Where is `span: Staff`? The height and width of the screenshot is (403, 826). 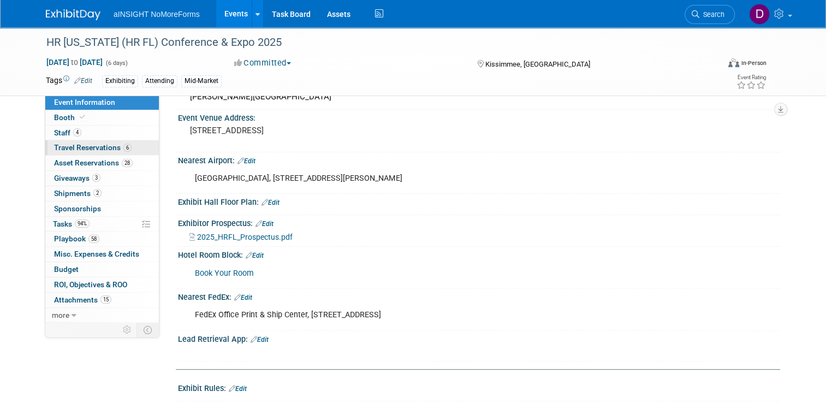
span: Staff is located at coordinates (68, 133).